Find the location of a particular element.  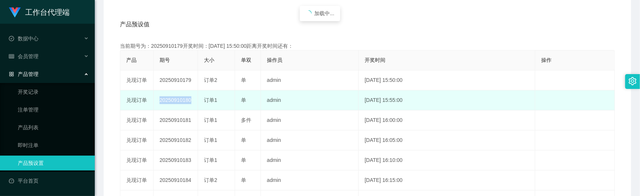

h1: 工作台代理端 is located at coordinates (47, 12).